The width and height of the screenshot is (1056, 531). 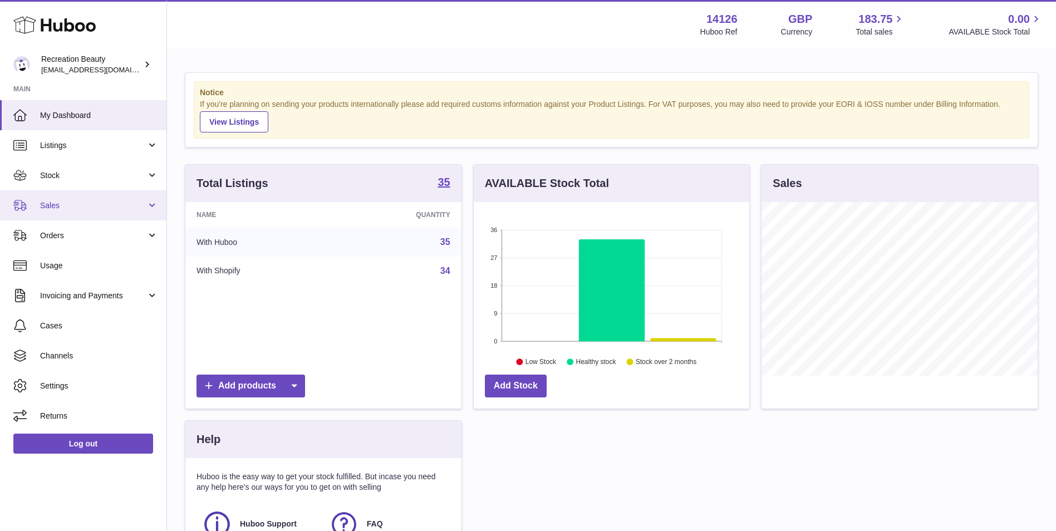 What do you see at coordinates (722, 19) in the screenshot?
I see `strong: 14126` at bounding box center [722, 19].